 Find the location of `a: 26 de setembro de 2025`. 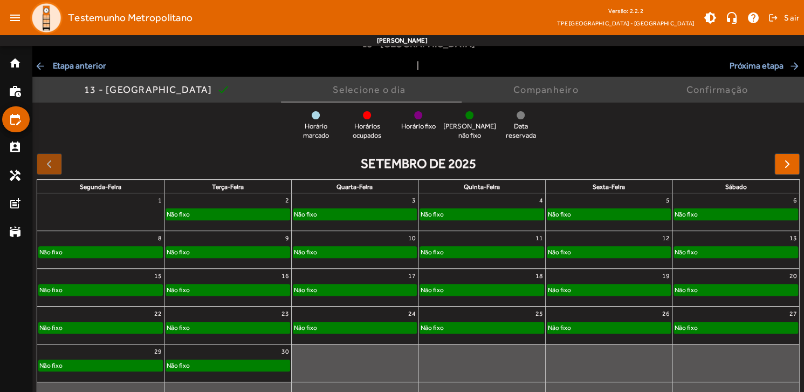

a: 26 de setembro de 2025 is located at coordinates (666, 313).